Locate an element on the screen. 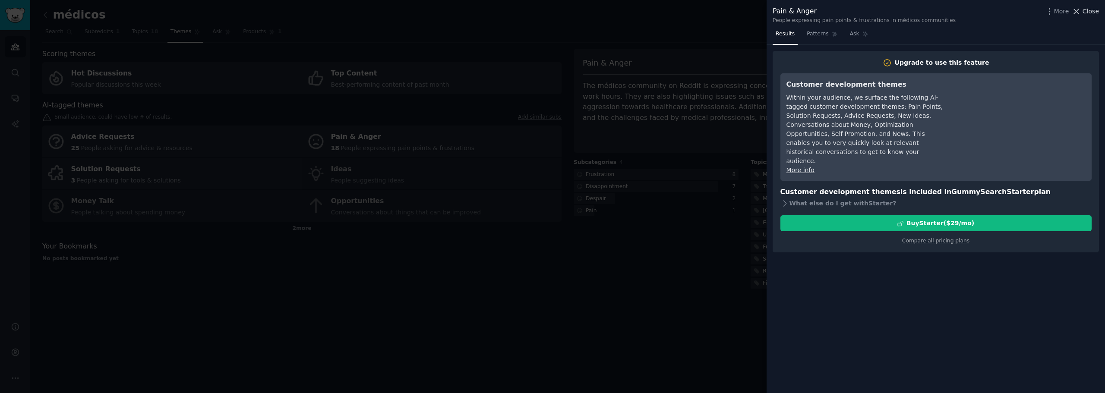 This screenshot has width=1105, height=393. div: Buy Starter ($ 29 /mo ) is located at coordinates (940, 223).